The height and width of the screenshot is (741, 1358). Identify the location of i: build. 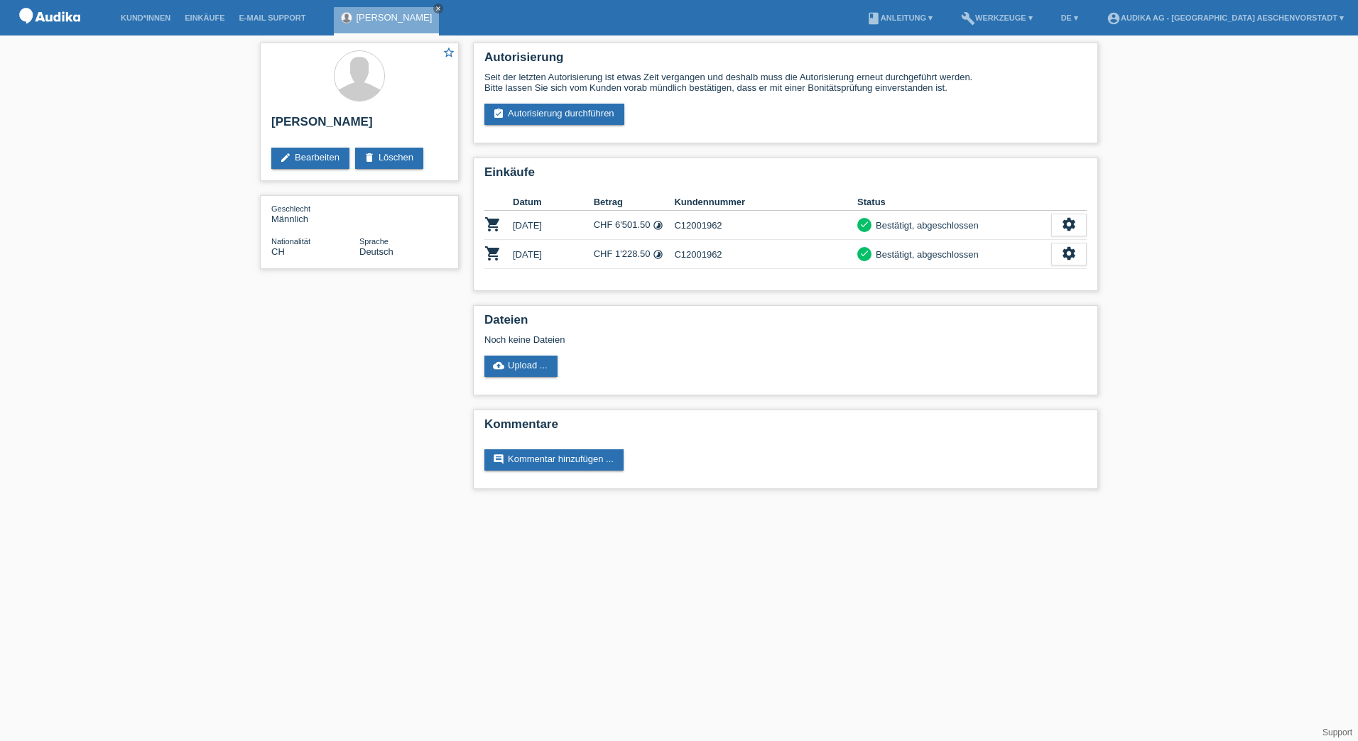
(968, 18).